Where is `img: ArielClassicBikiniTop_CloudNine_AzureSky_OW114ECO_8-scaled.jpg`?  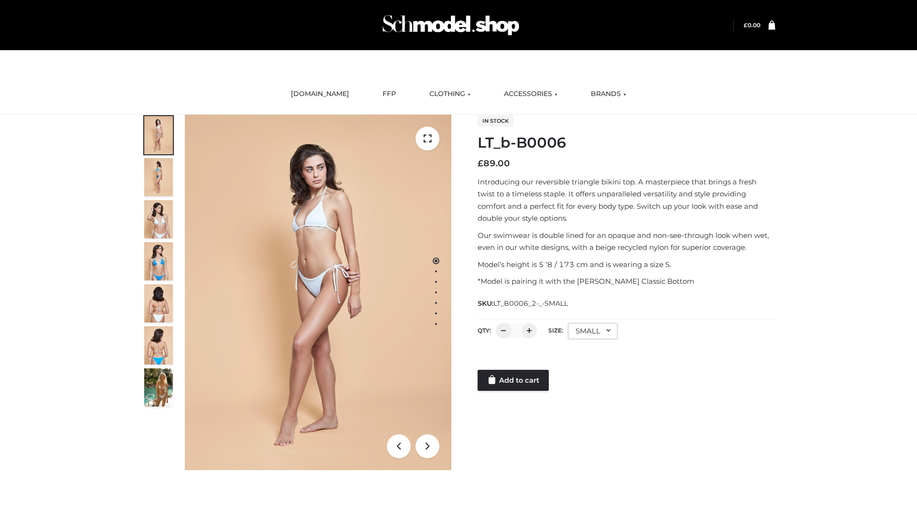
img: ArielClassicBikiniTop_CloudNine_AzureSky_OW114ECO_8-scaled.jpg is located at coordinates (159, 345).